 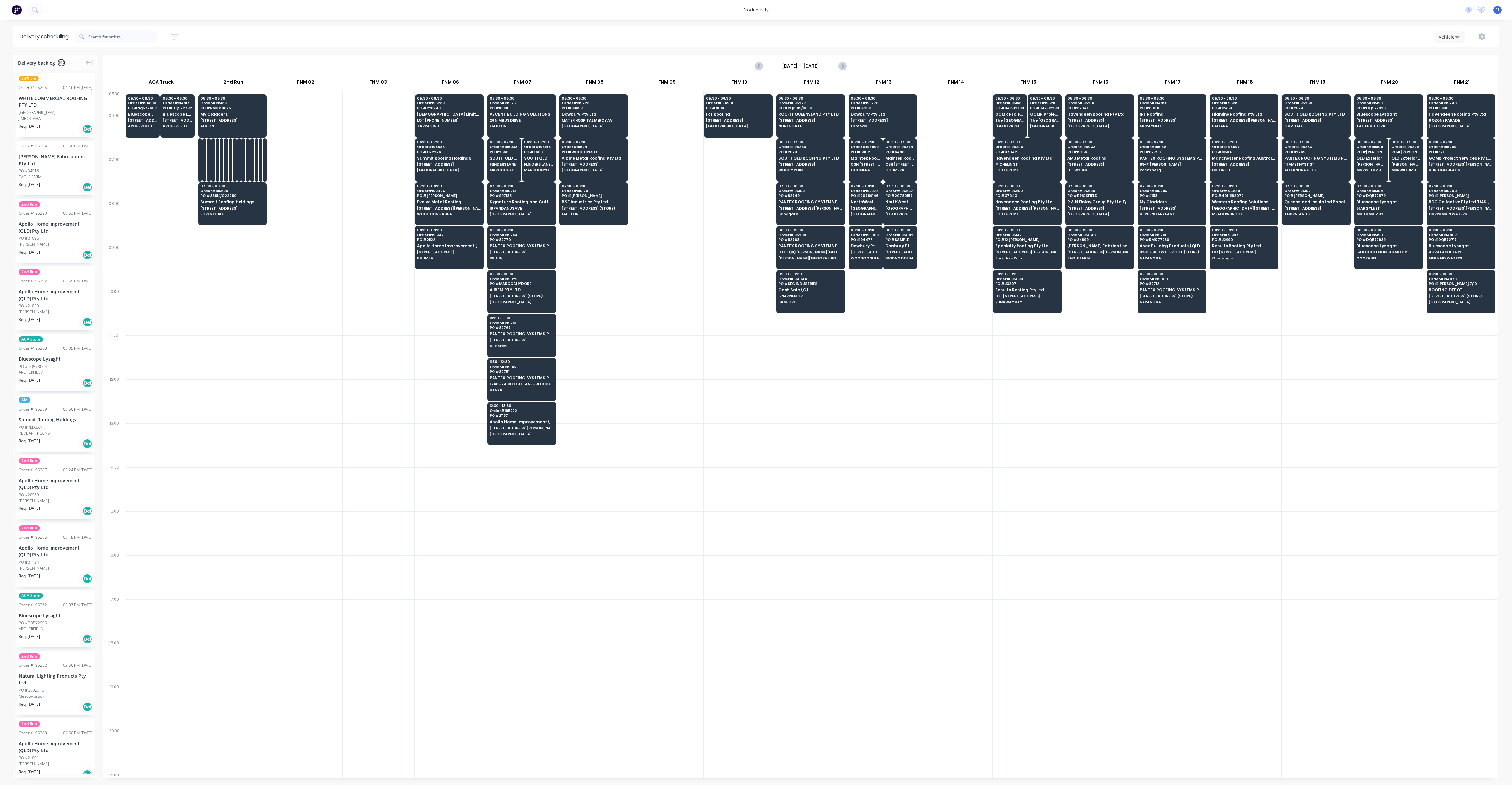 What do you see at coordinates (594, 158) in the screenshot?
I see `span: Alpine Metal Roofing Pty Ltd` at bounding box center [594, 158].